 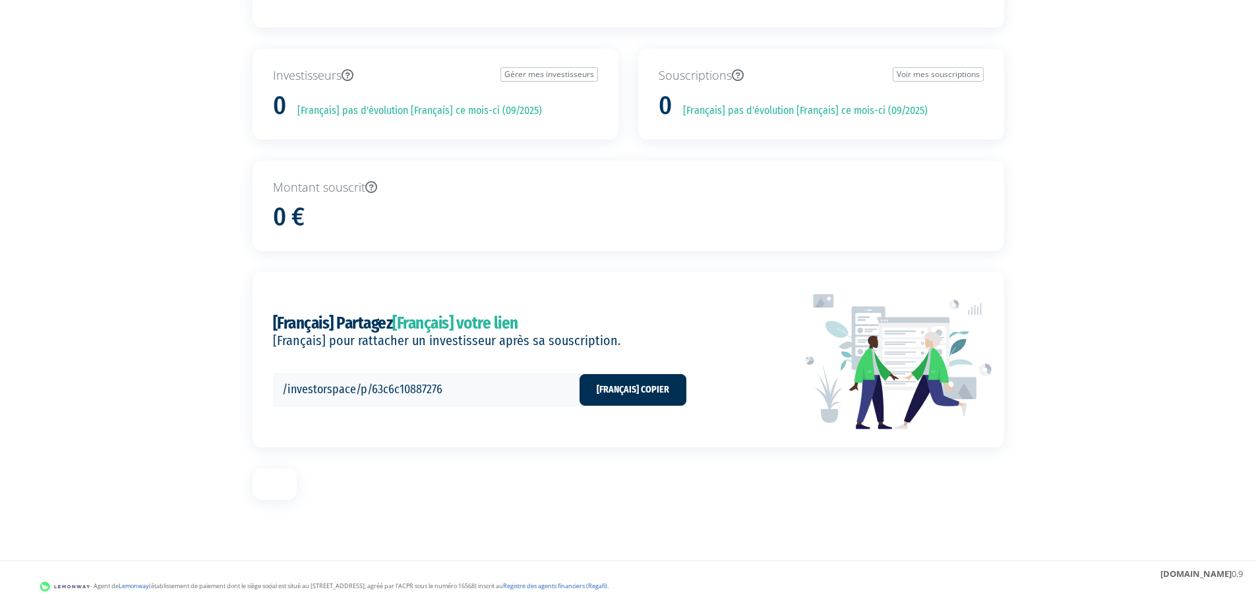 I want to click on a: Registre des agents financiers (Regafi), so click(x=555, y=586).